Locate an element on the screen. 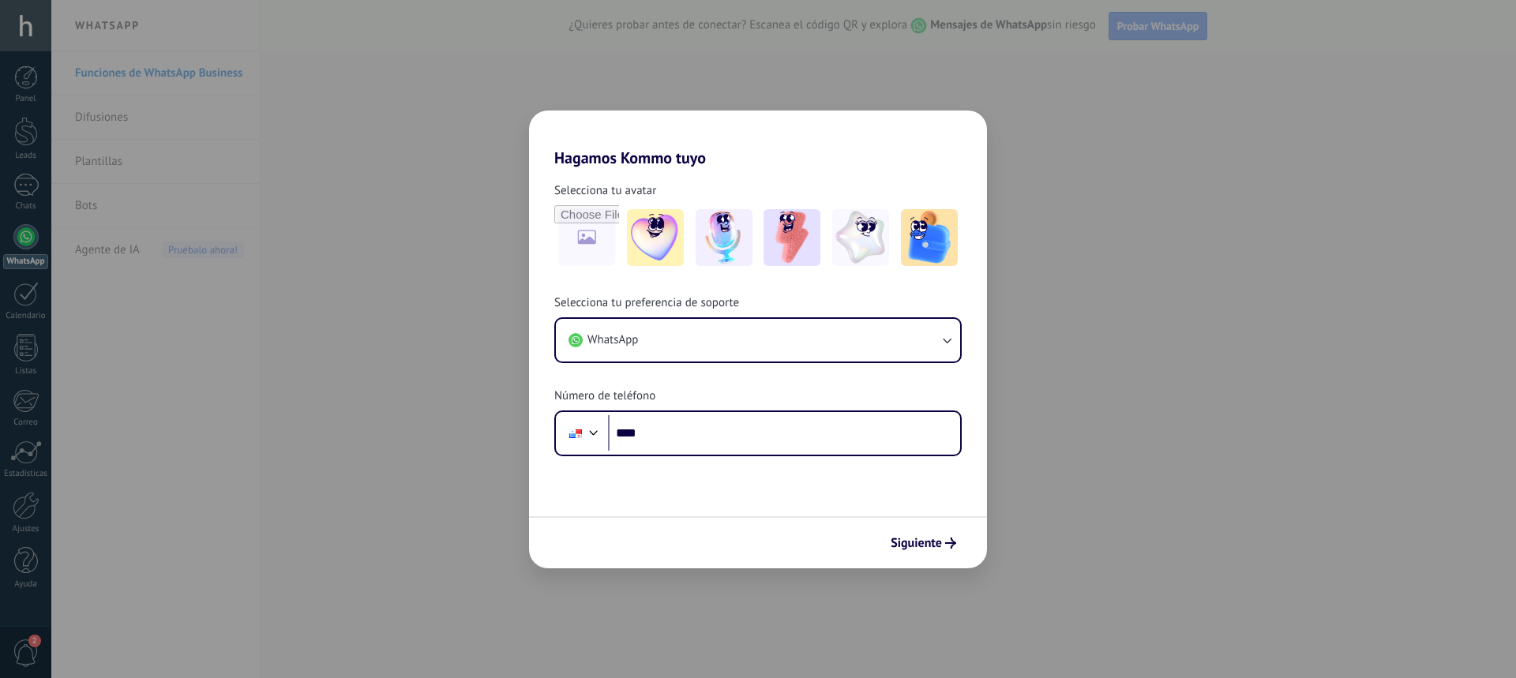 The width and height of the screenshot is (1516, 678). img: -1.jpeg is located at coordinates (656, 238).